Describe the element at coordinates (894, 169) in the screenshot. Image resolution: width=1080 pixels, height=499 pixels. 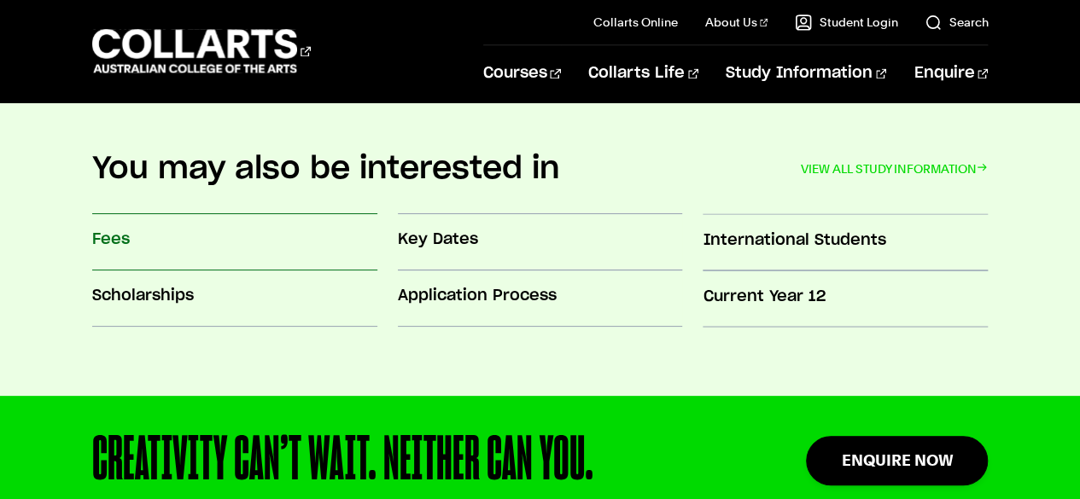
I see `a: VIEW ALL STUDY INFORMATION` at that location.